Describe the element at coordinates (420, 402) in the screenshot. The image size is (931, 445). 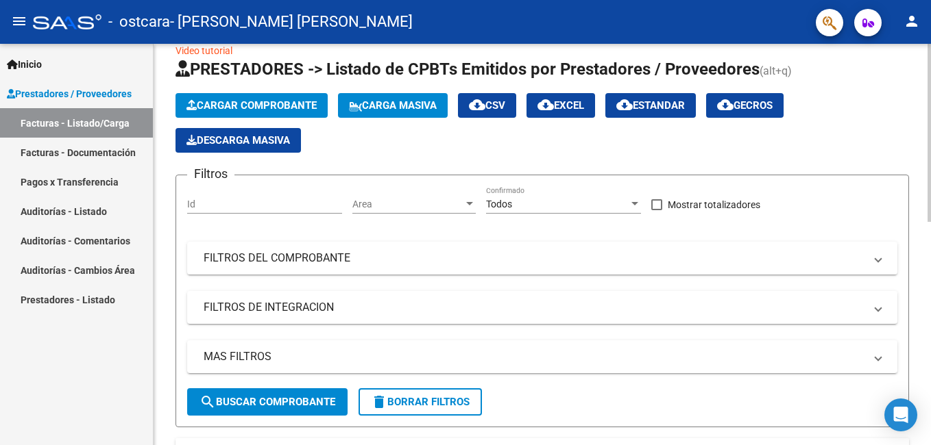
I see `span: Borrar Filtros` at that location.